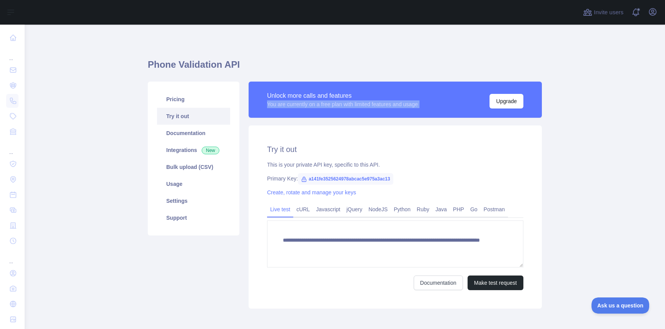 This screenshot has width=665, height=329. Describe the element at coordinates (458, 209) in the screenshot. I see `a: PHP` at that location.